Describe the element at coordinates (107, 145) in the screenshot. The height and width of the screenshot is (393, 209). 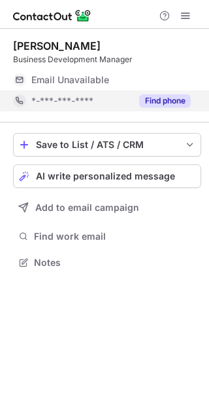
I see `button: save-profile-one-click` at that location.